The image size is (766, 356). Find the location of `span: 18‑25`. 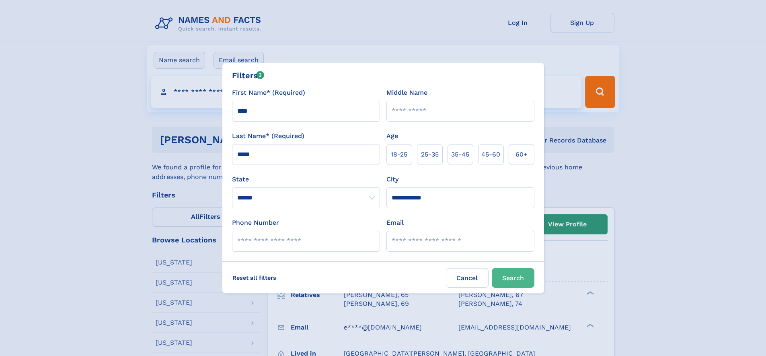

span: 18‑25 is located at coordinates (399, 155).